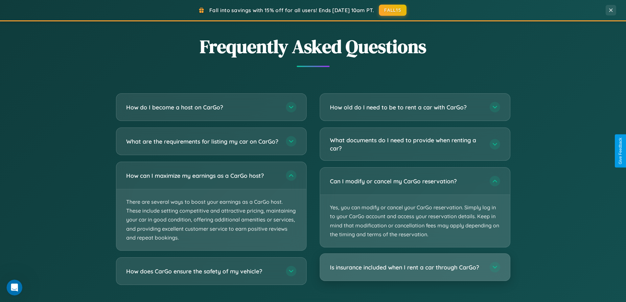 The height and width of the screenshot is (302, 626). I want to click on h3: What are the requirements for listing my car on CarGo?, so click(203, 141).